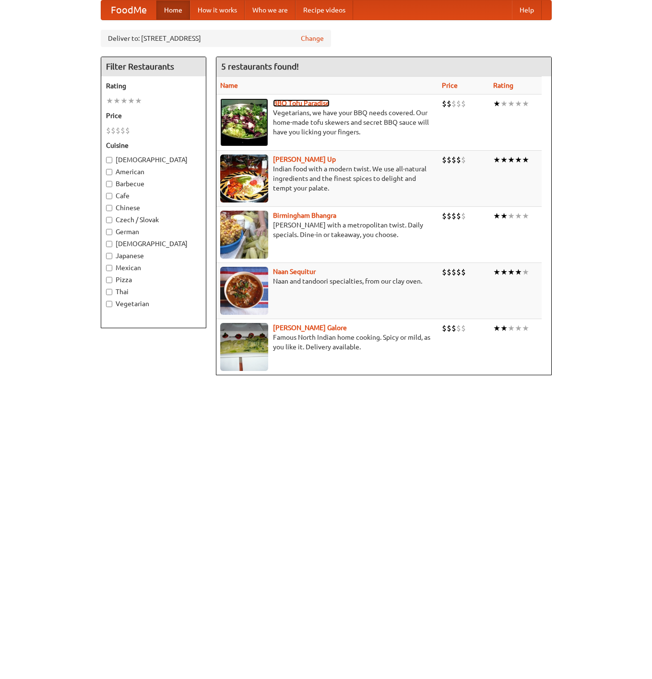  Describe the element at coordinates (153, 184) in the screenshot. I see `label: Barbecue` at that location.